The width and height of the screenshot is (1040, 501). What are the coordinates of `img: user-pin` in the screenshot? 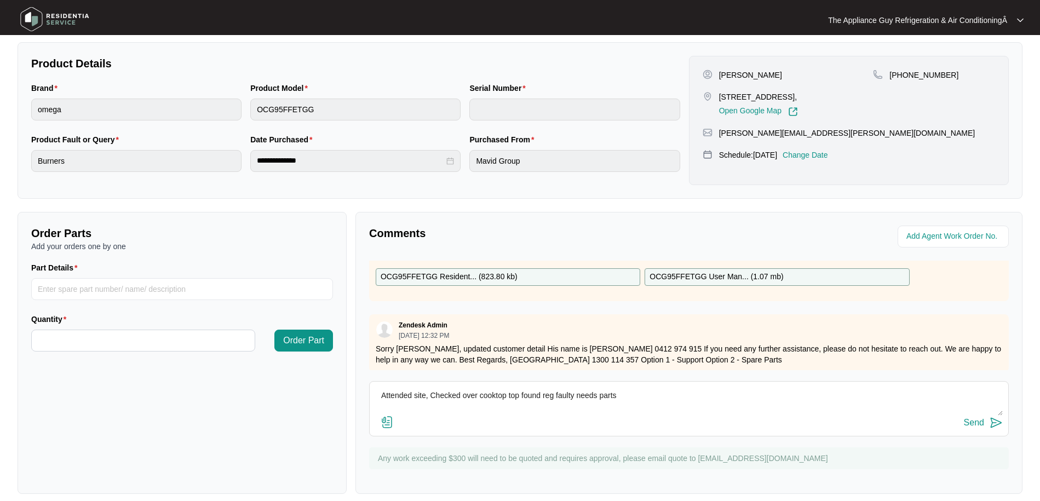 It's located at (707, 74).